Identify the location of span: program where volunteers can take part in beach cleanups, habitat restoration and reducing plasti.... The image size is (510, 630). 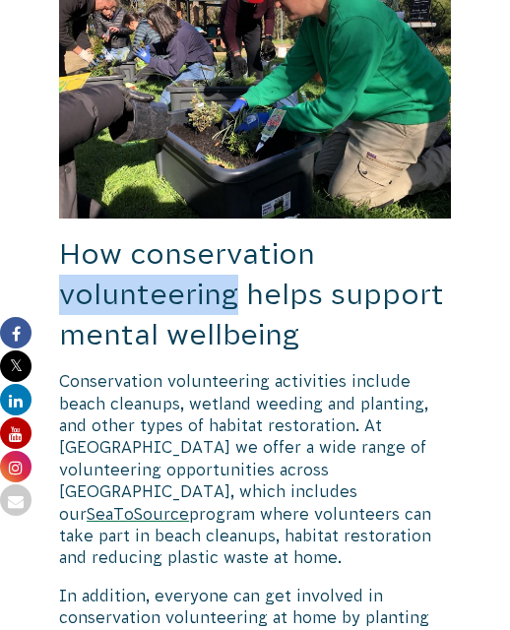
(245, 535).